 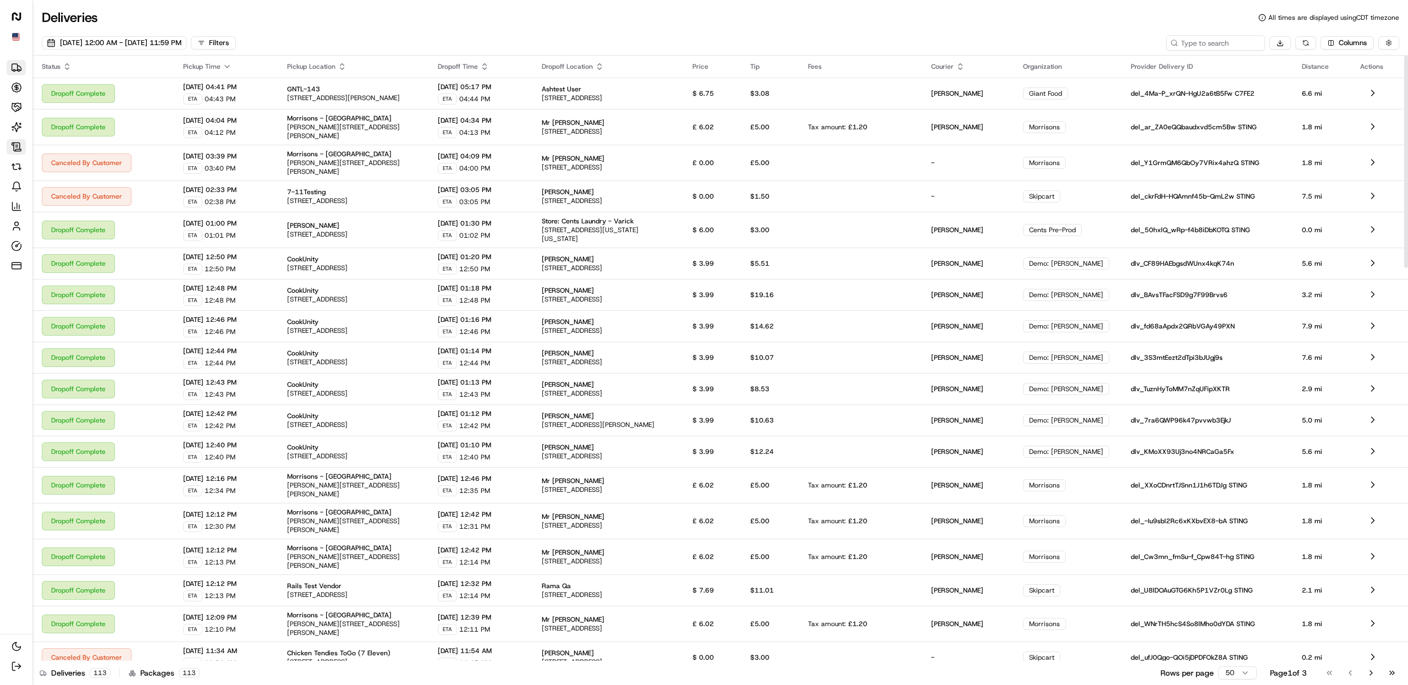 I want to click on button: Filters, so click(x=213, y=43).